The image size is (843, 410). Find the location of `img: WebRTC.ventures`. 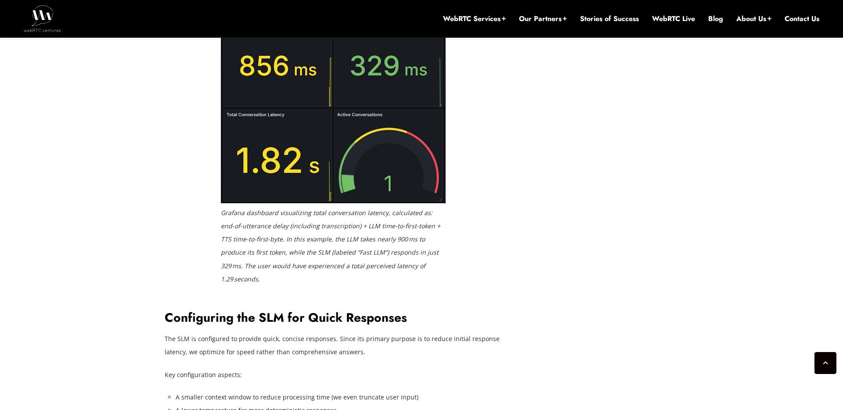

img: WebRTC.ventures is located at coordinates (42, 18).